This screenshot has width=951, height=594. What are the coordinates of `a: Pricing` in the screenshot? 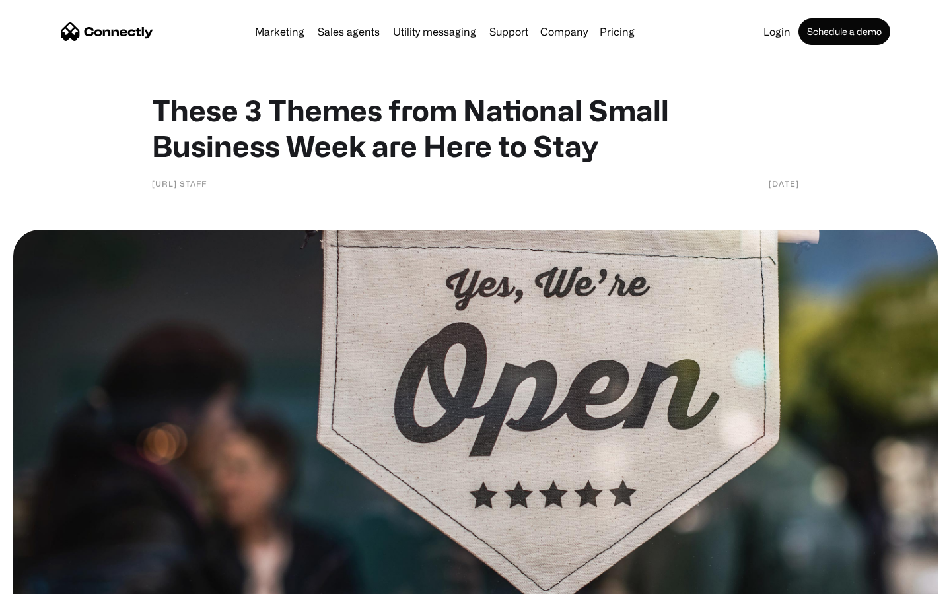 It's located at (617, 32).